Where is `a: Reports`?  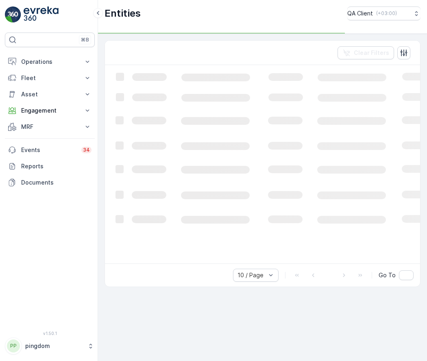
a: Reports is located at coordinates (50, 166).